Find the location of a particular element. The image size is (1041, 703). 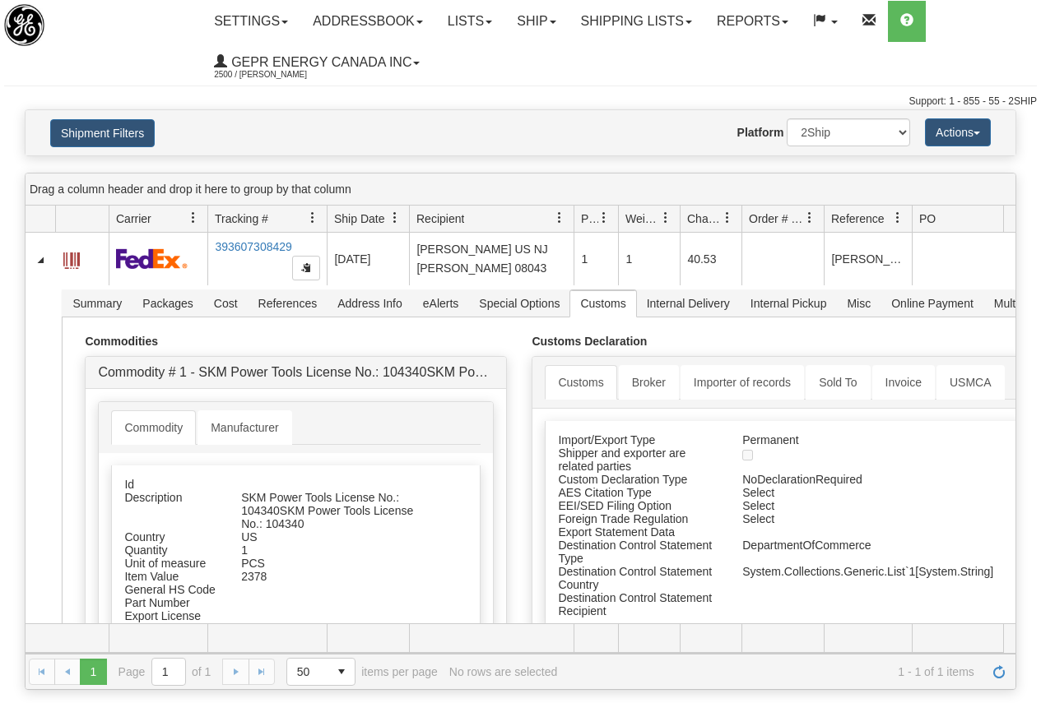

a: Broker is located at coordinates (648, 383).